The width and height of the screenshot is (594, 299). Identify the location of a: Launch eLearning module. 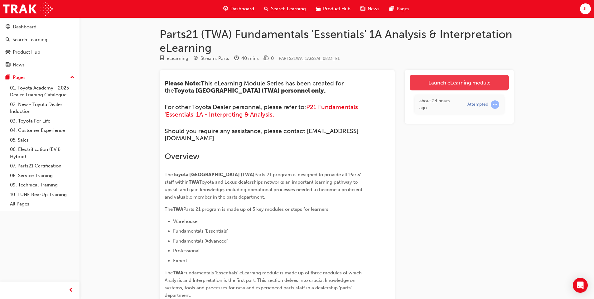
(459, 83).